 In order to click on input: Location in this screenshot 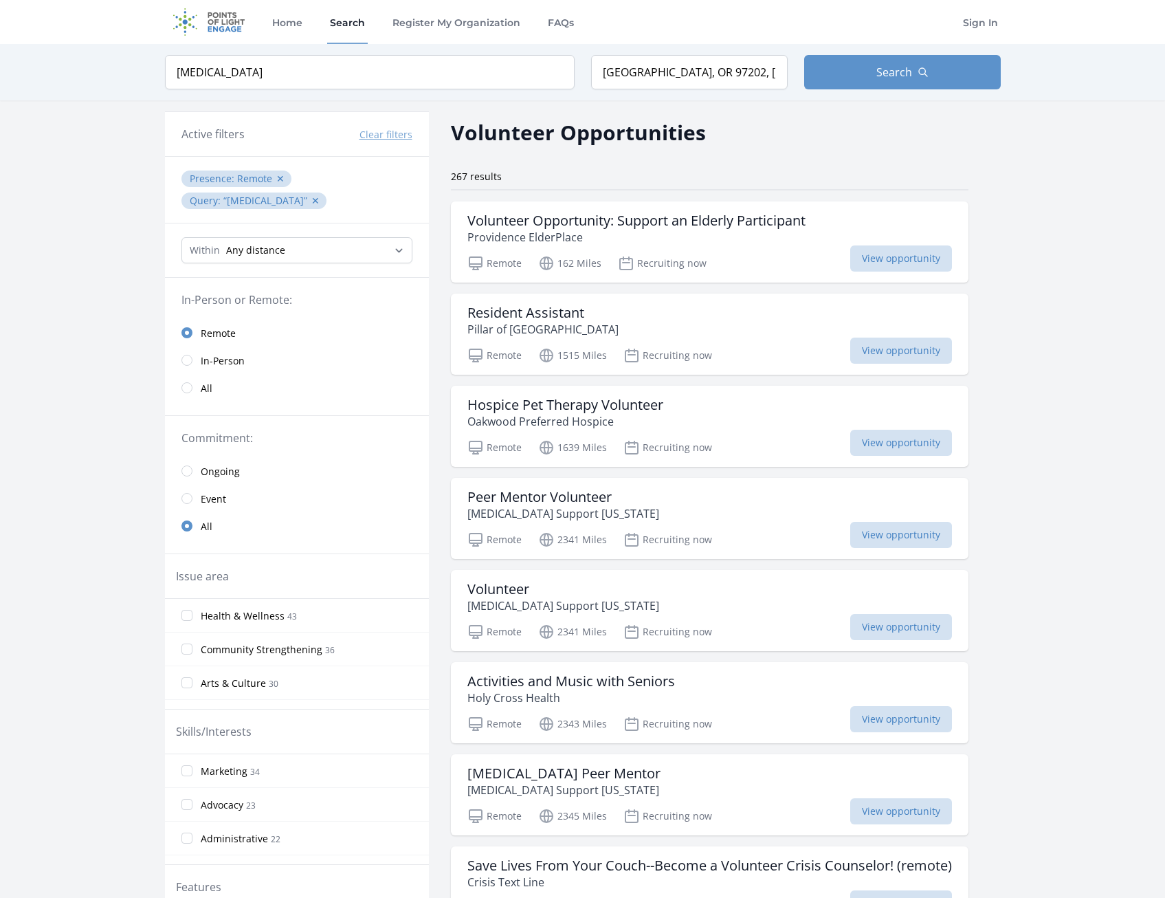, I will do `click(690, 72)`.